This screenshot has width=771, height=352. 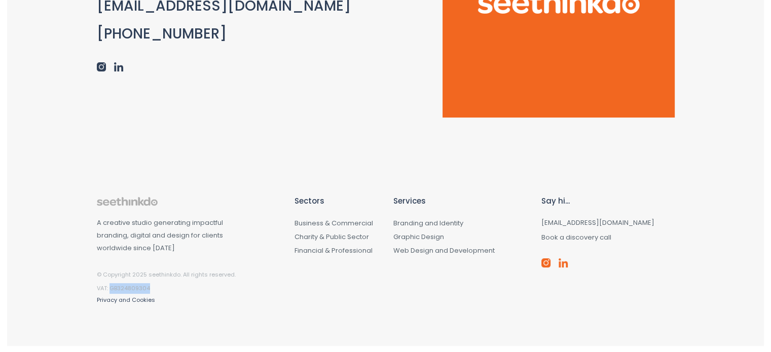 I want to click on p: VAT: GB324809304, so click(x=188, y=289).